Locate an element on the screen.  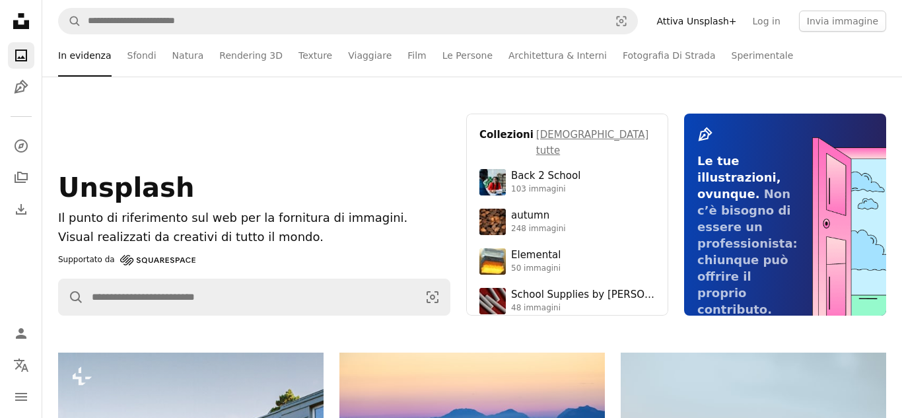
a: Back 2 School103 immagini is located at coordinates (567, 182).